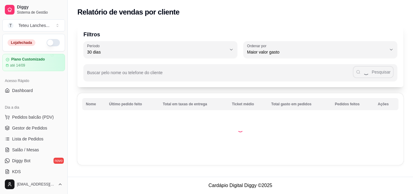 This screenshot has width=413, height=194. I want to click on a: Gestor de Pedidos, so click(34, 128).